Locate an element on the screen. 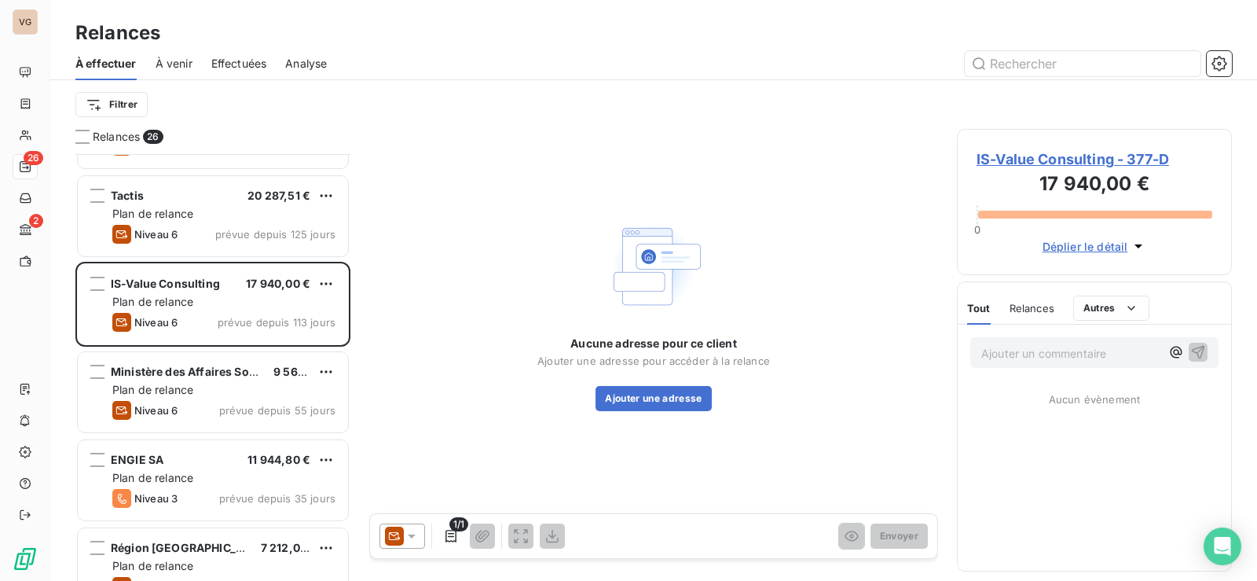 The height and width of the screenshot is (581, 1257). span: prévue depuis 35 jours is located at coordinates (277, 498).